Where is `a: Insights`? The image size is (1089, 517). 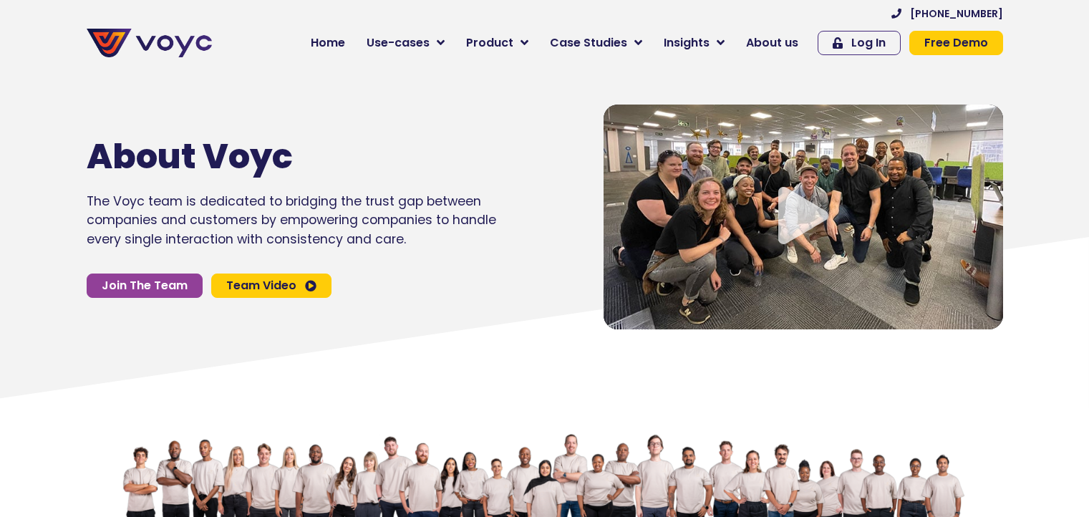 a: Insights is located at coordinates (694, 43).